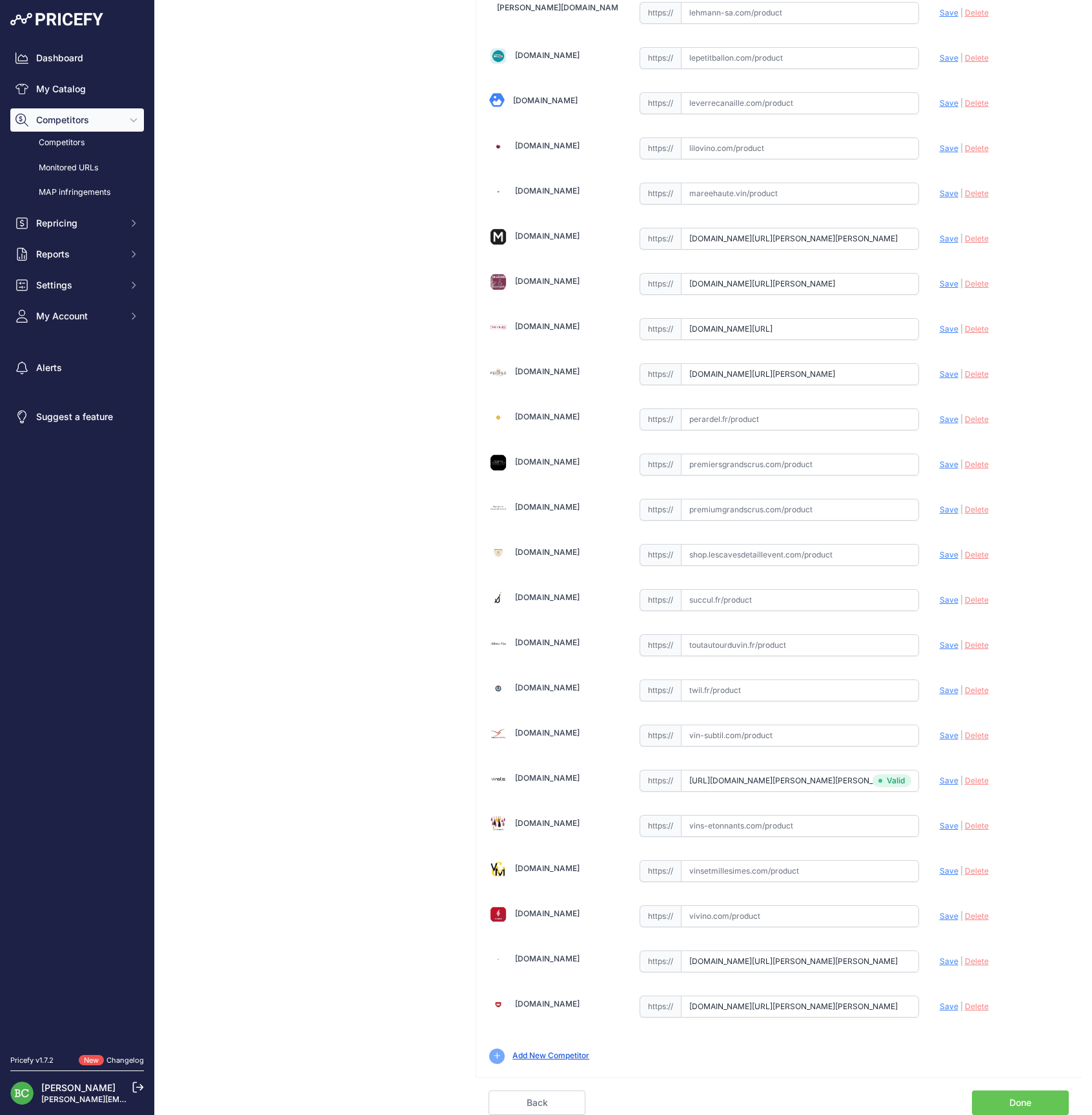  I want to click on button: My Account, so click(77, 316).